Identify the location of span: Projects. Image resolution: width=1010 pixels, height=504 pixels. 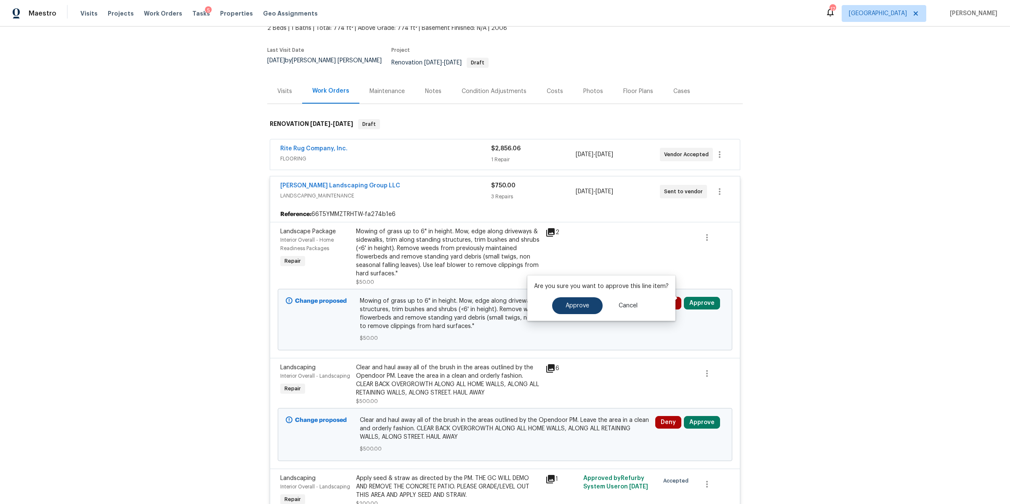
(121, 13).